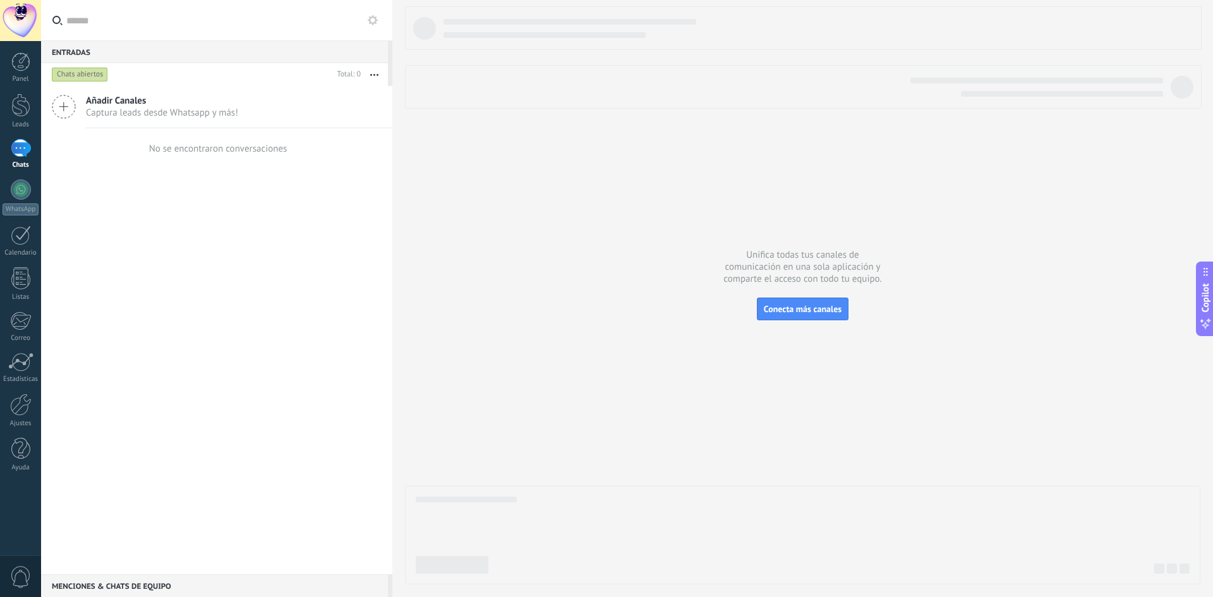 The width and height of the screenshot is (1213, 597). Describe the element at coordinates (20, 209) in the screenshot. I see `div: WhatsApp` at that location.